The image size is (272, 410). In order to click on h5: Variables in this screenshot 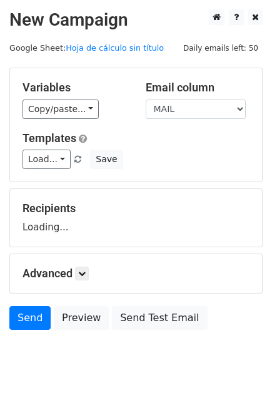, I will do `click(74, 88)`.